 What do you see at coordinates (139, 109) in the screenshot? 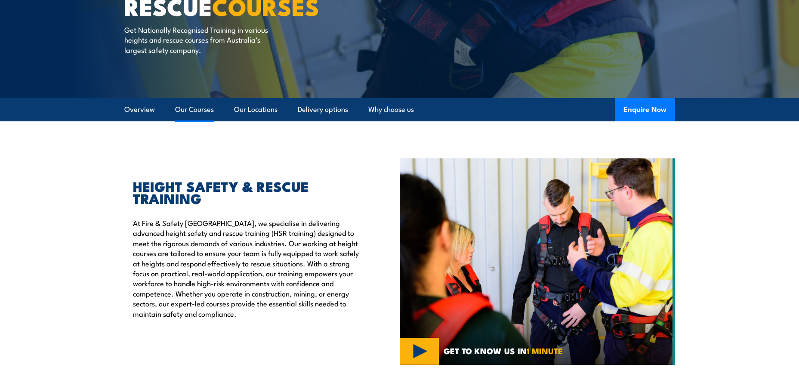
I see `a: Overview` at bounding box center [139, 109].